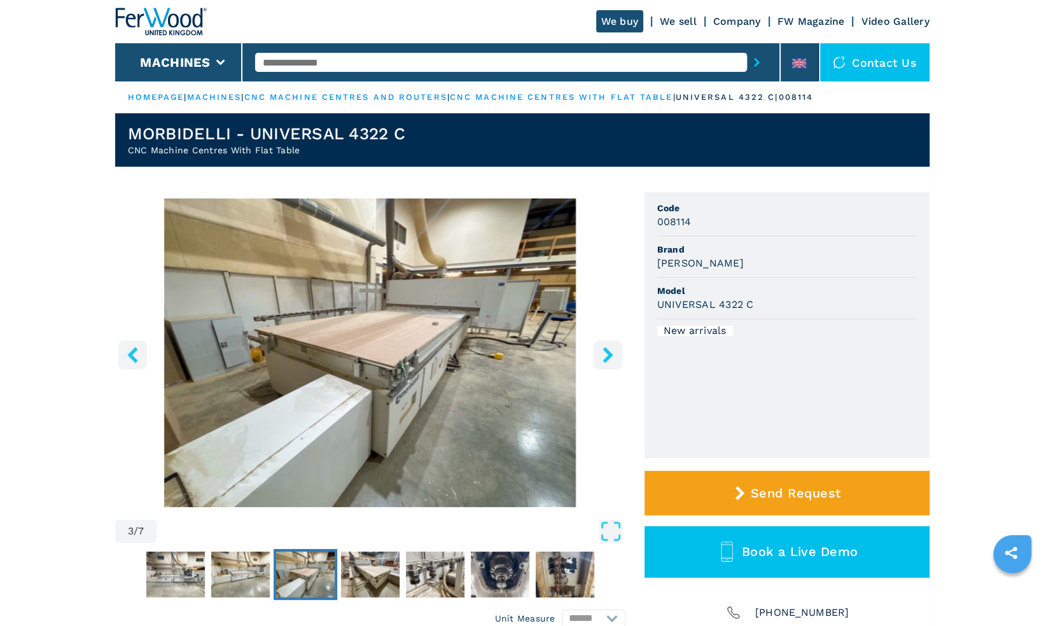 This screenshot has width=1044, height=626. I want to click on a: sharethis, so click(1011, 553).